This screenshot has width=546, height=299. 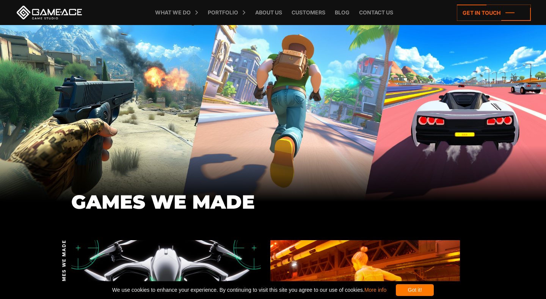 I want to click on a: Get in touch, so click(x=494, y=13).